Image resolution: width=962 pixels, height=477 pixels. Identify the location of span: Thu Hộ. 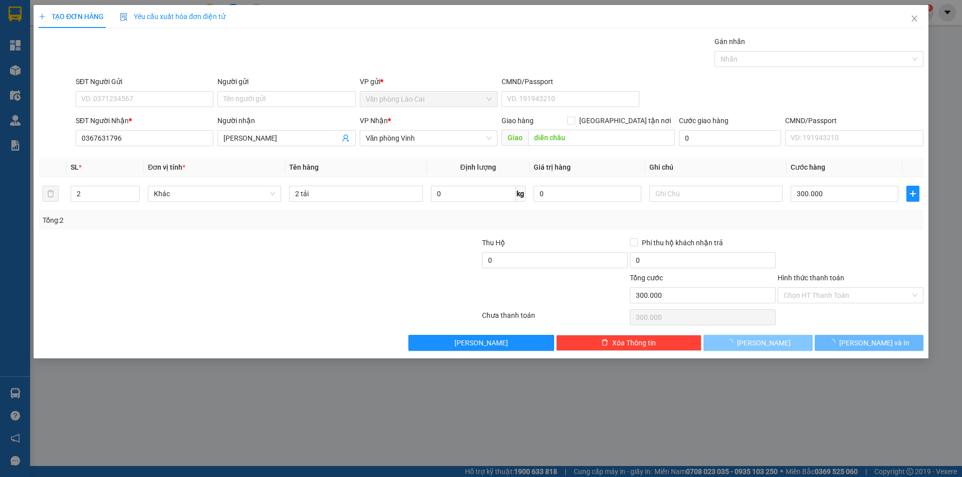
(493, 243).